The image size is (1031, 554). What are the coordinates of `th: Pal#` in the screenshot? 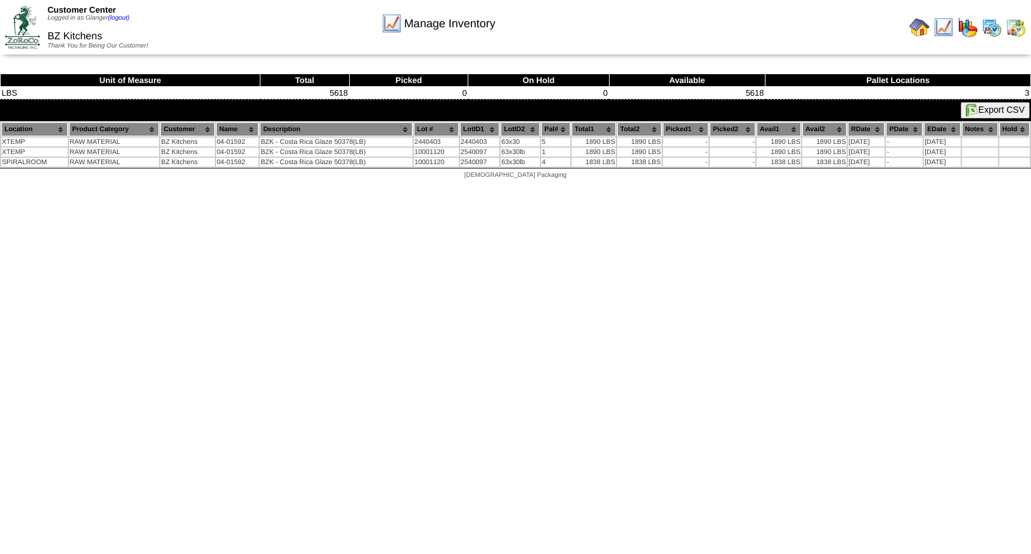 It's located at (556, 129).